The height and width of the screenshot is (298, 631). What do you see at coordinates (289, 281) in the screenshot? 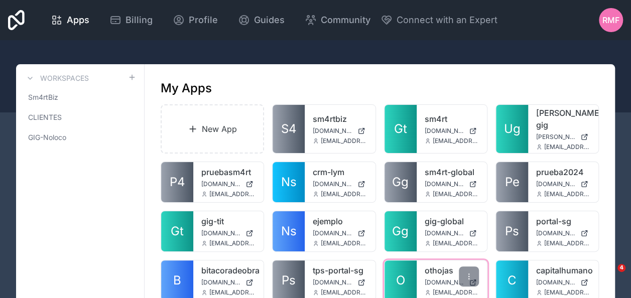
I see `span: Ps` at bounding box center [289, 281].